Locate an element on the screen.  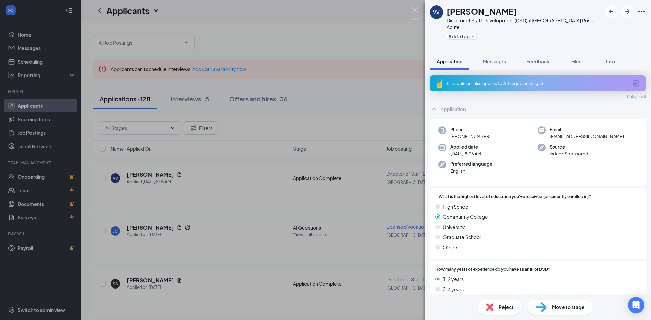
span: Move to stage is located at coordinates (568, 307).